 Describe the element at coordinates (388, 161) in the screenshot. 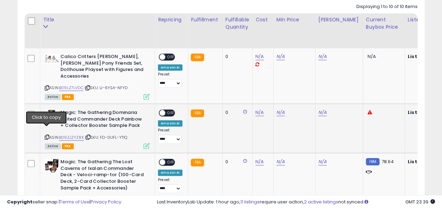

I see `span: 78.64` at that location.